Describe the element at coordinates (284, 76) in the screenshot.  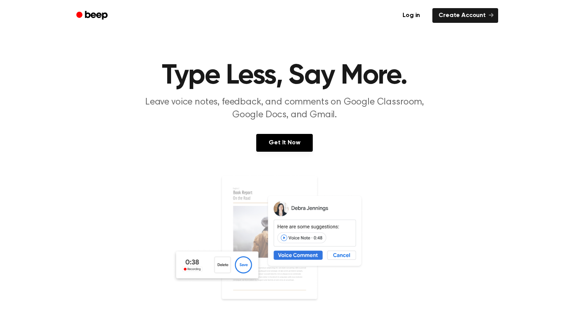
I see `h1: Type Less, Say More.` at that location.